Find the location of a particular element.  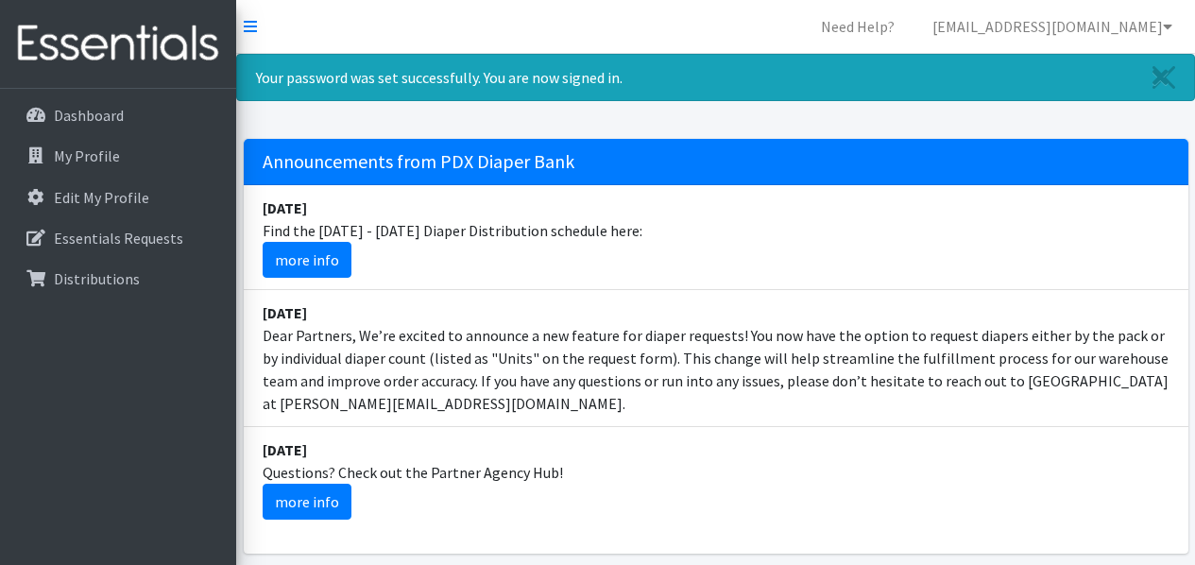

li: Dear Partners, We’re excited to announce a new feature for diaper requests! You now have the opti... is located at coordinates (716, 358).